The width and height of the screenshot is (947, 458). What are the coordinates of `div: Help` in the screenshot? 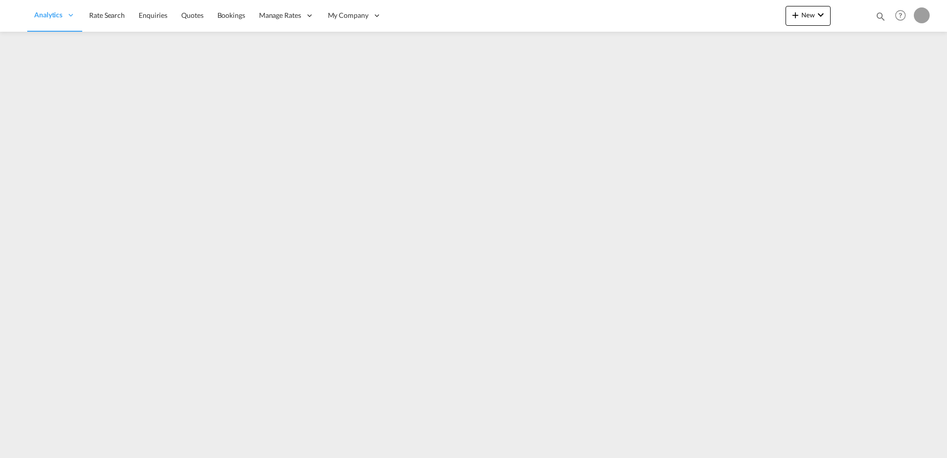 It's located at (903, 16).